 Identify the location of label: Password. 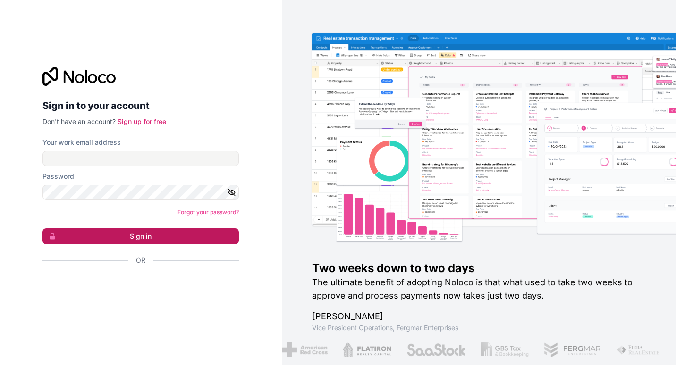
(58, 176).